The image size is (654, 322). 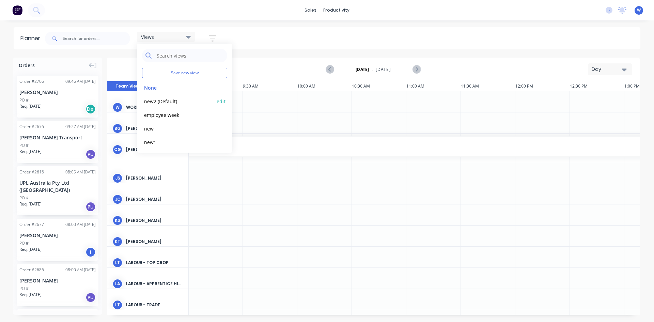 I want to click on div: 10:30 AM, so click(x=379, y=86).